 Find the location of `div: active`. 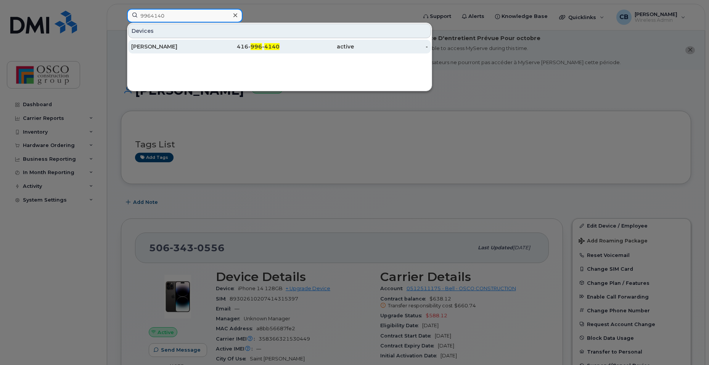

div: active is located at coordinates (317, 47).